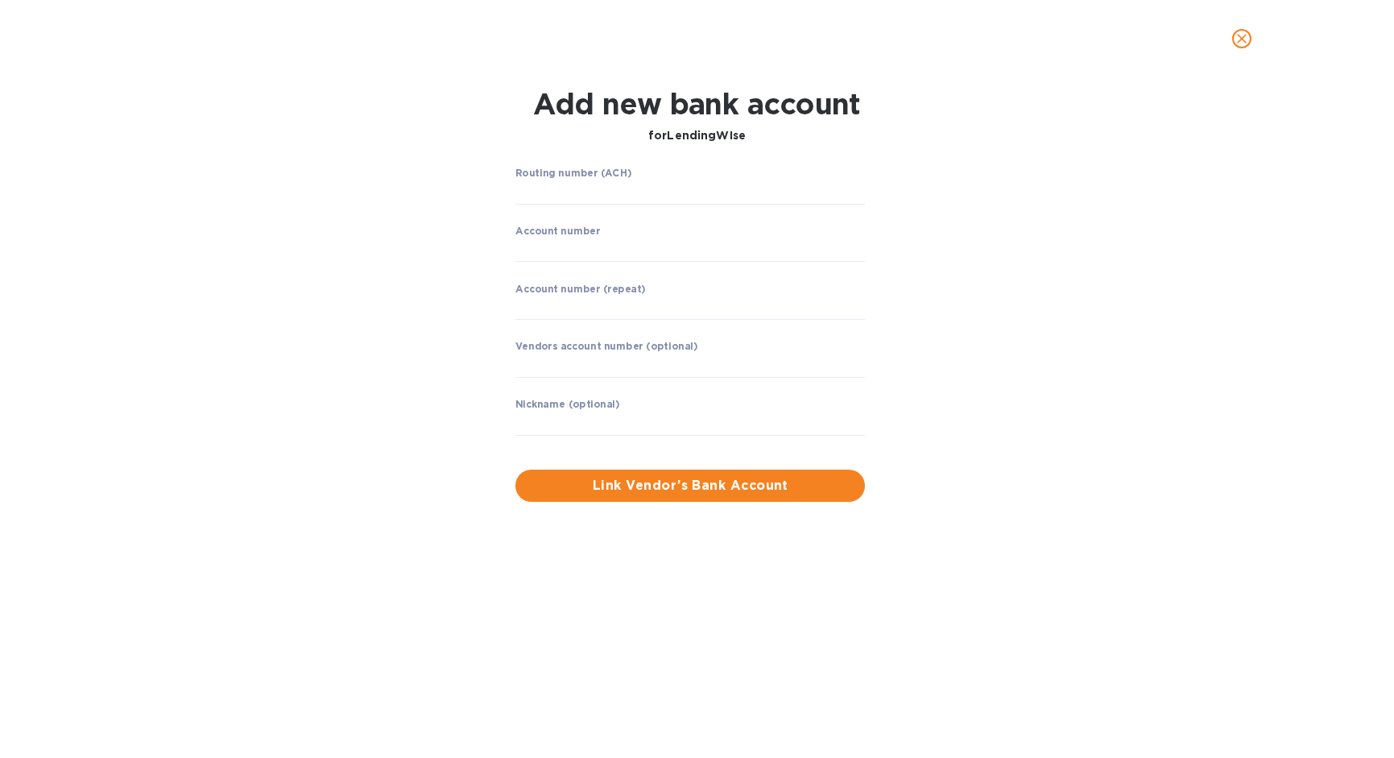 This screenshot has width=1394, height=758. I want to click on label: Routing number (ACH), so click(573, 173).